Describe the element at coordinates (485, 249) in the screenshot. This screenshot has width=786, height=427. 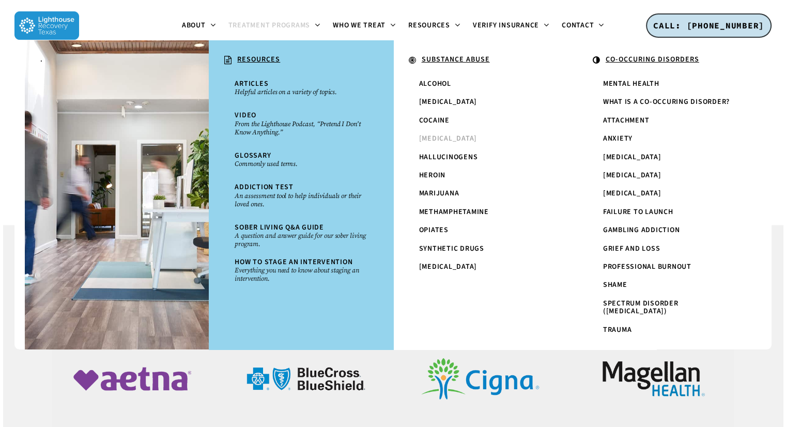
I see `a: Synthetic Drugs` at that location.